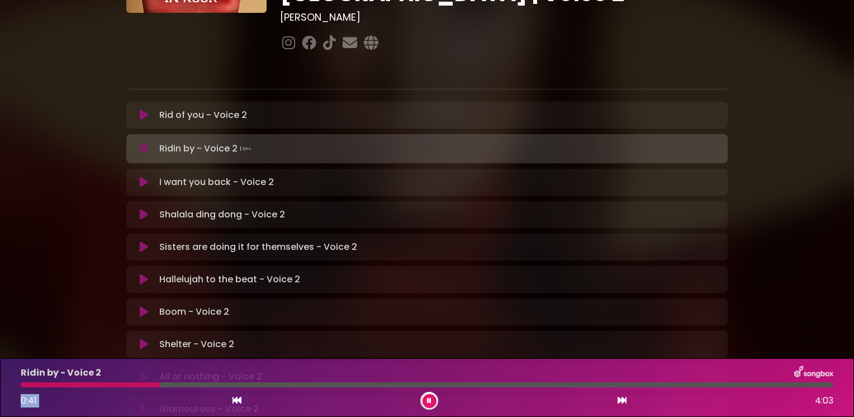  I want to click on p: Hallelujah to the beat - Voice 2, so click(230, 279).